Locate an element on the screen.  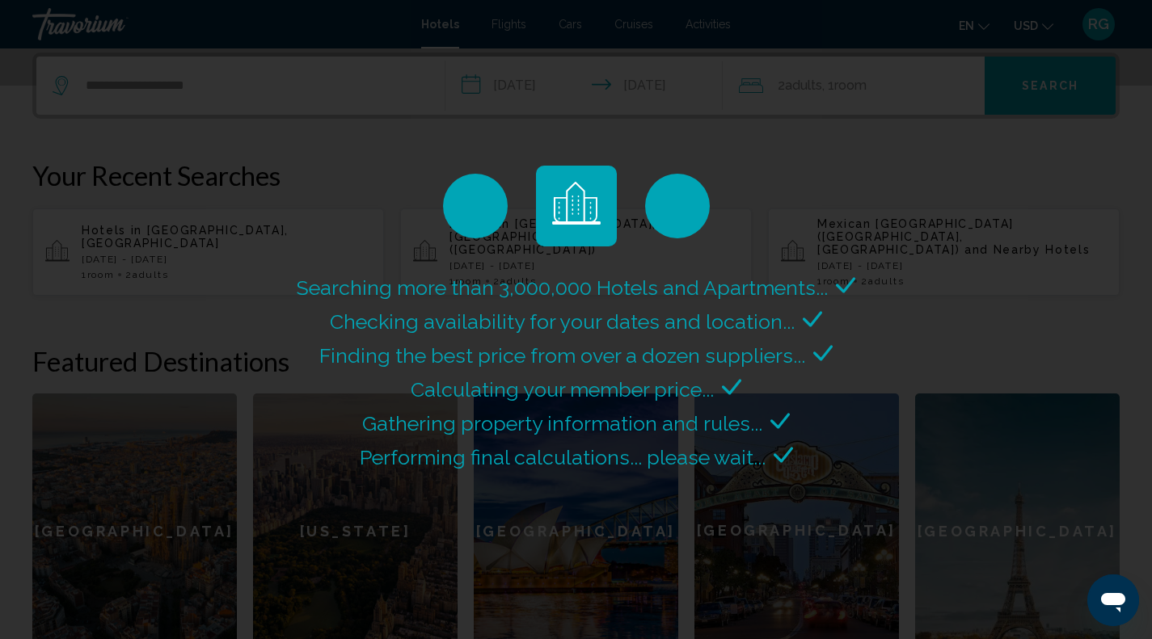
span: Gathering property information and rules... is located at coordinates (562, 423).